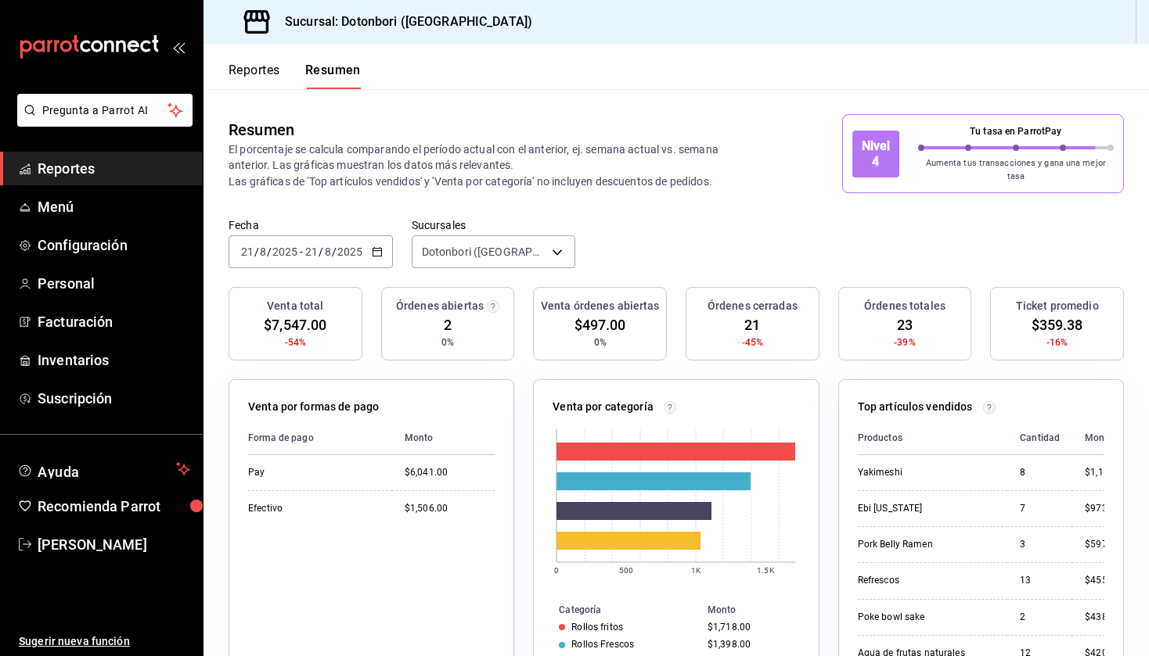  I want to click on div: Resumen, so click(261, 130).